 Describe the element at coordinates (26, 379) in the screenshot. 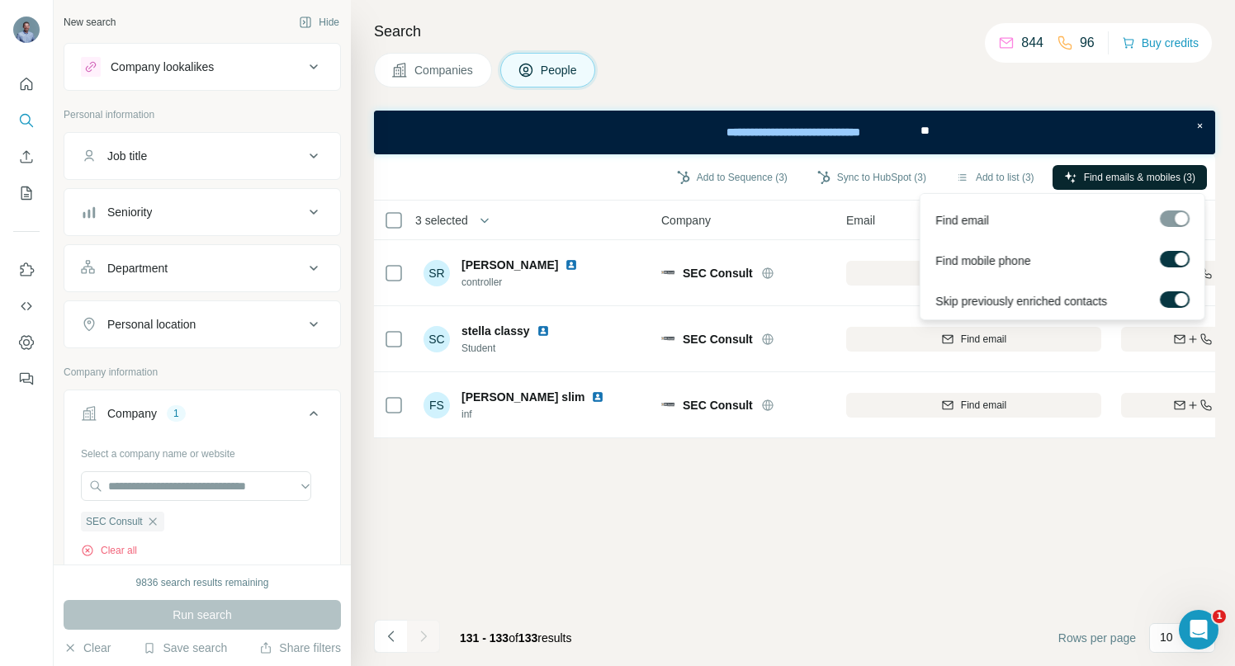

I see `button: Feedback` at that location.